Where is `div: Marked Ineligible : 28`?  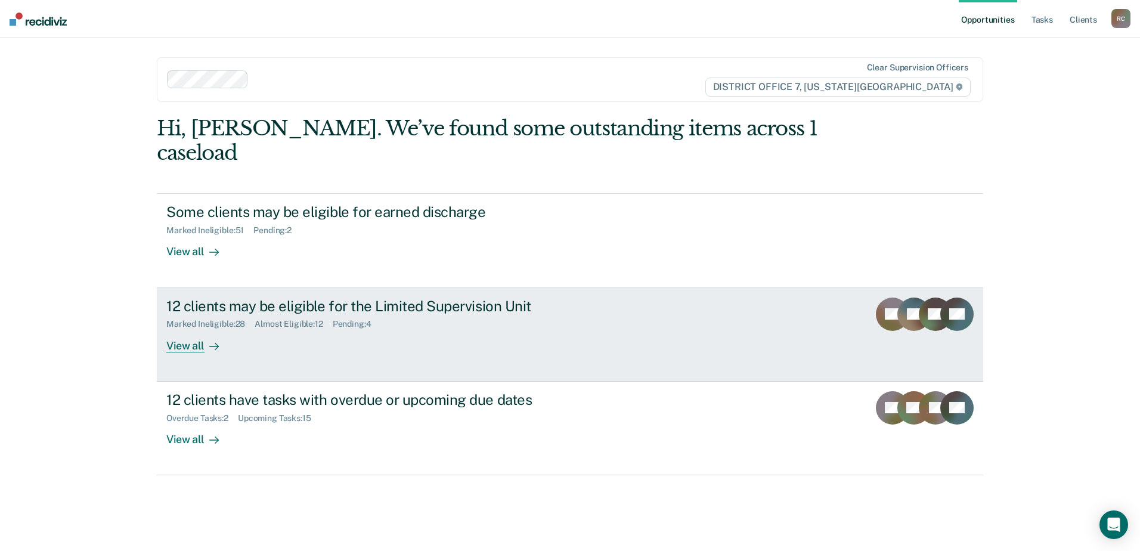
div: Marked Ineligible : 28 is located at coordinates (210, 324).